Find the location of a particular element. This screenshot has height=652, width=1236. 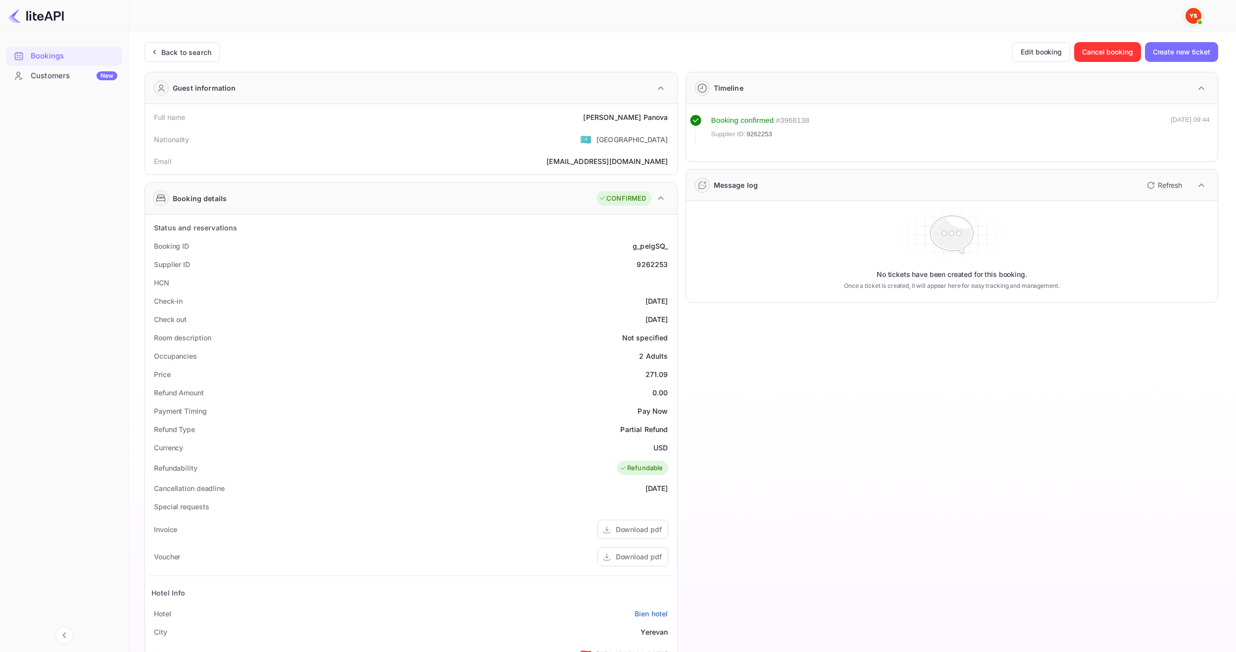

div: Occupancies is located at coordinates (175, 355).